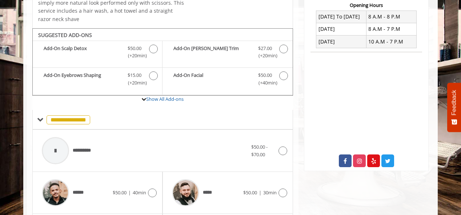  I want to click on b: Add-On Scalp Detox, so click(82, 52).